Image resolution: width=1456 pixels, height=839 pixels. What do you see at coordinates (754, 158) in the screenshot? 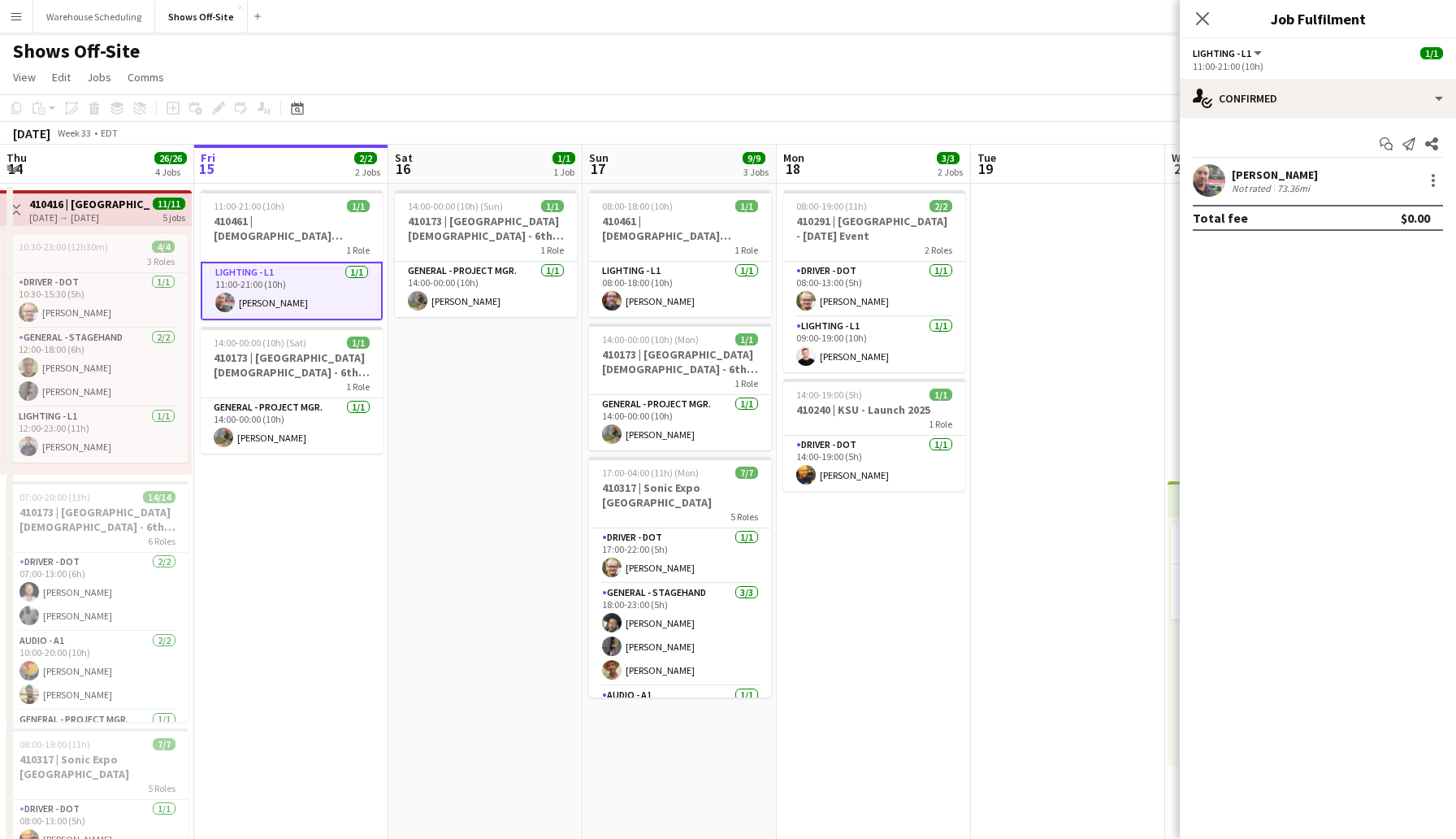
I see `span: 9/9` at bounding box center [754, 158].